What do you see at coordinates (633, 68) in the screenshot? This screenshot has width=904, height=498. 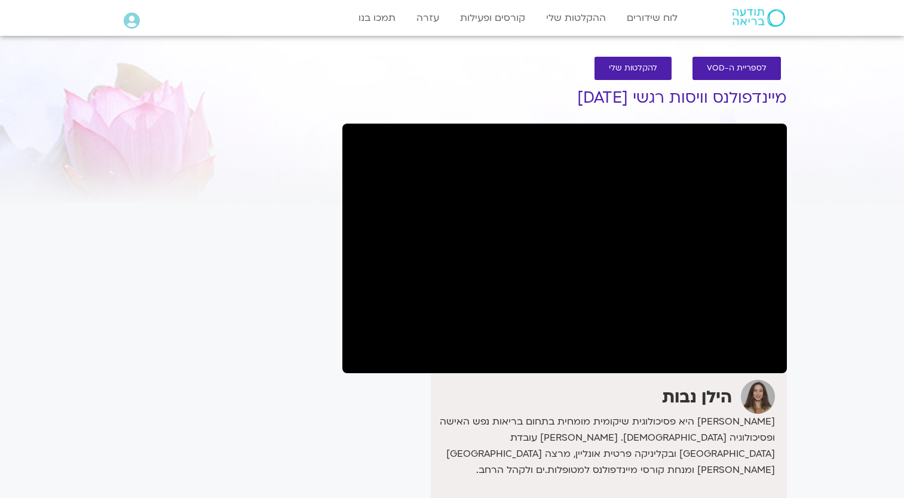 I see `a: להקלטות שלי` at bounding box center [633, 68].